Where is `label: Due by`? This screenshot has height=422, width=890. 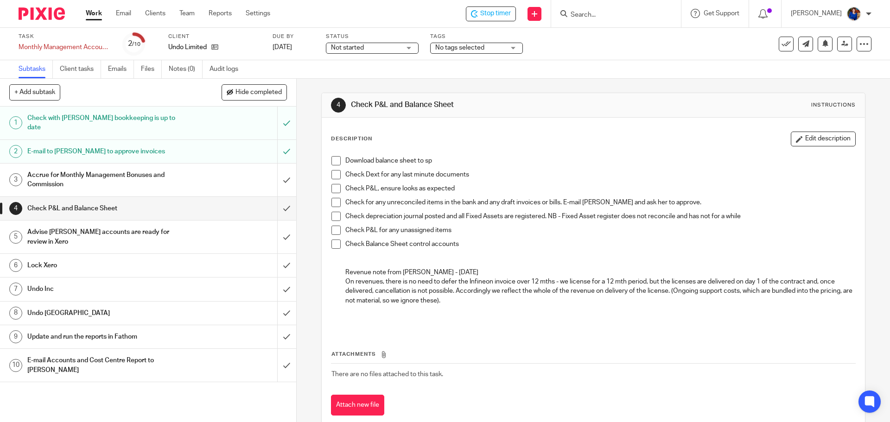 label: Due by is located at coordinates (293, 37).